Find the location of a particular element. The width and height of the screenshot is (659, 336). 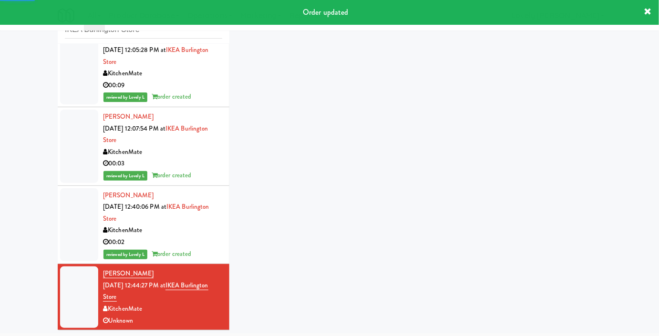

div: Unknown is located at coordinates (163, 321).